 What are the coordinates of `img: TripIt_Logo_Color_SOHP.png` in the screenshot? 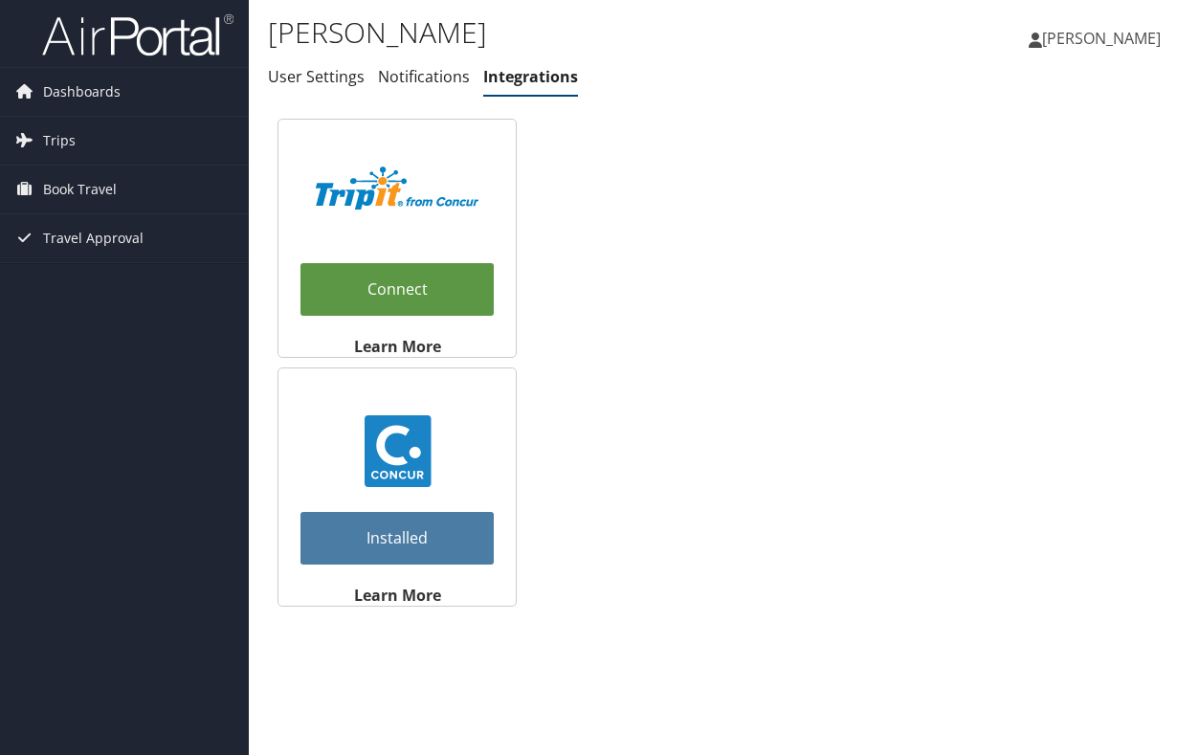 It's located at (397, 188).